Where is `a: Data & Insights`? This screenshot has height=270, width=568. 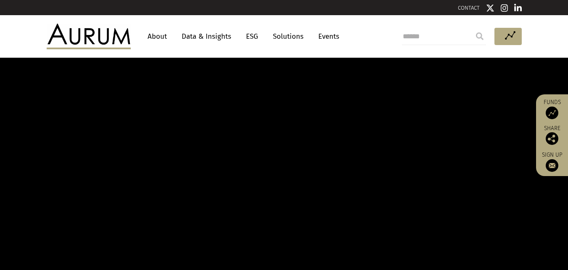
a: Data & Insights is located at coordinates (206, 36).